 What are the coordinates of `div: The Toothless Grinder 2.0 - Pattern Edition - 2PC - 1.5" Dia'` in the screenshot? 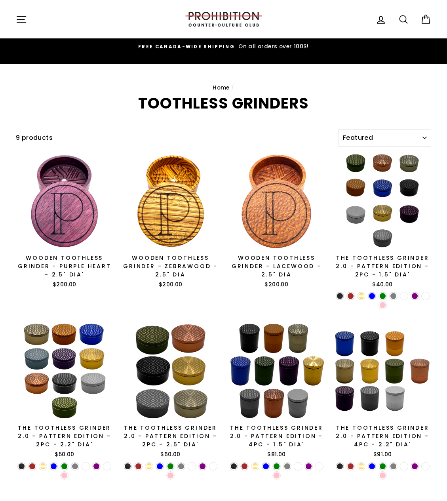 It's located at (382, 266).